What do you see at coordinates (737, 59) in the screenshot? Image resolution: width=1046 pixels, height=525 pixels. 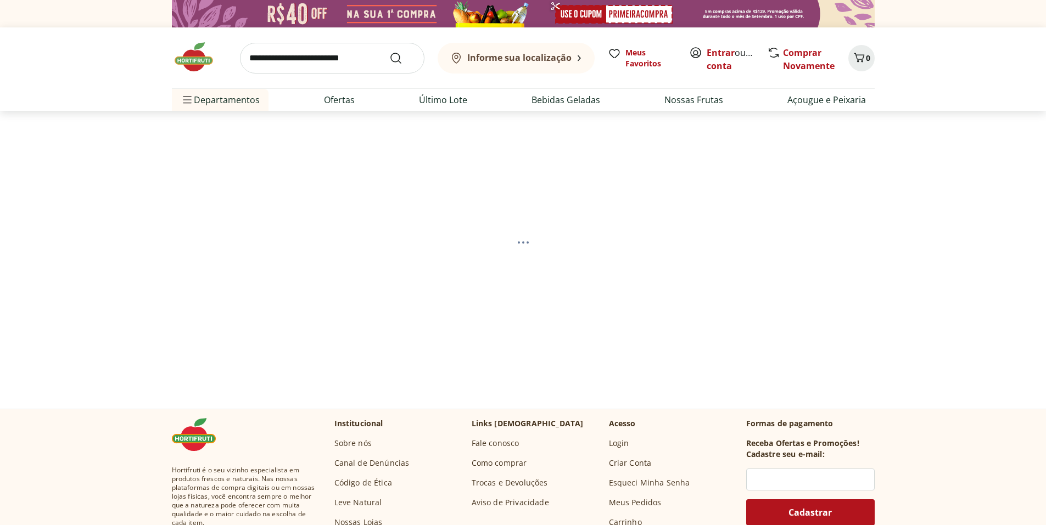 I see `a: Criar conta` at bounding box center [737, 59].